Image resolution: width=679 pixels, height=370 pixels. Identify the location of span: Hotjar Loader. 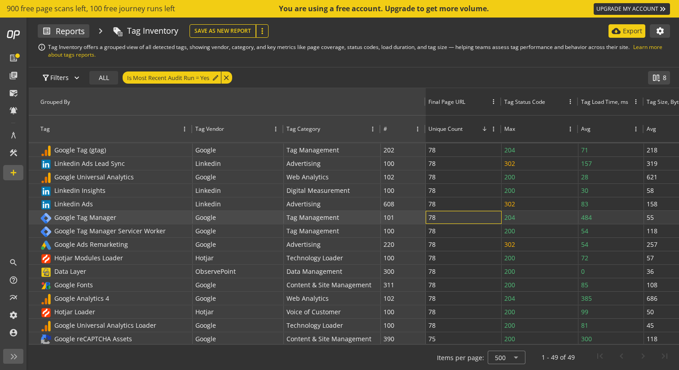
(75, 311).